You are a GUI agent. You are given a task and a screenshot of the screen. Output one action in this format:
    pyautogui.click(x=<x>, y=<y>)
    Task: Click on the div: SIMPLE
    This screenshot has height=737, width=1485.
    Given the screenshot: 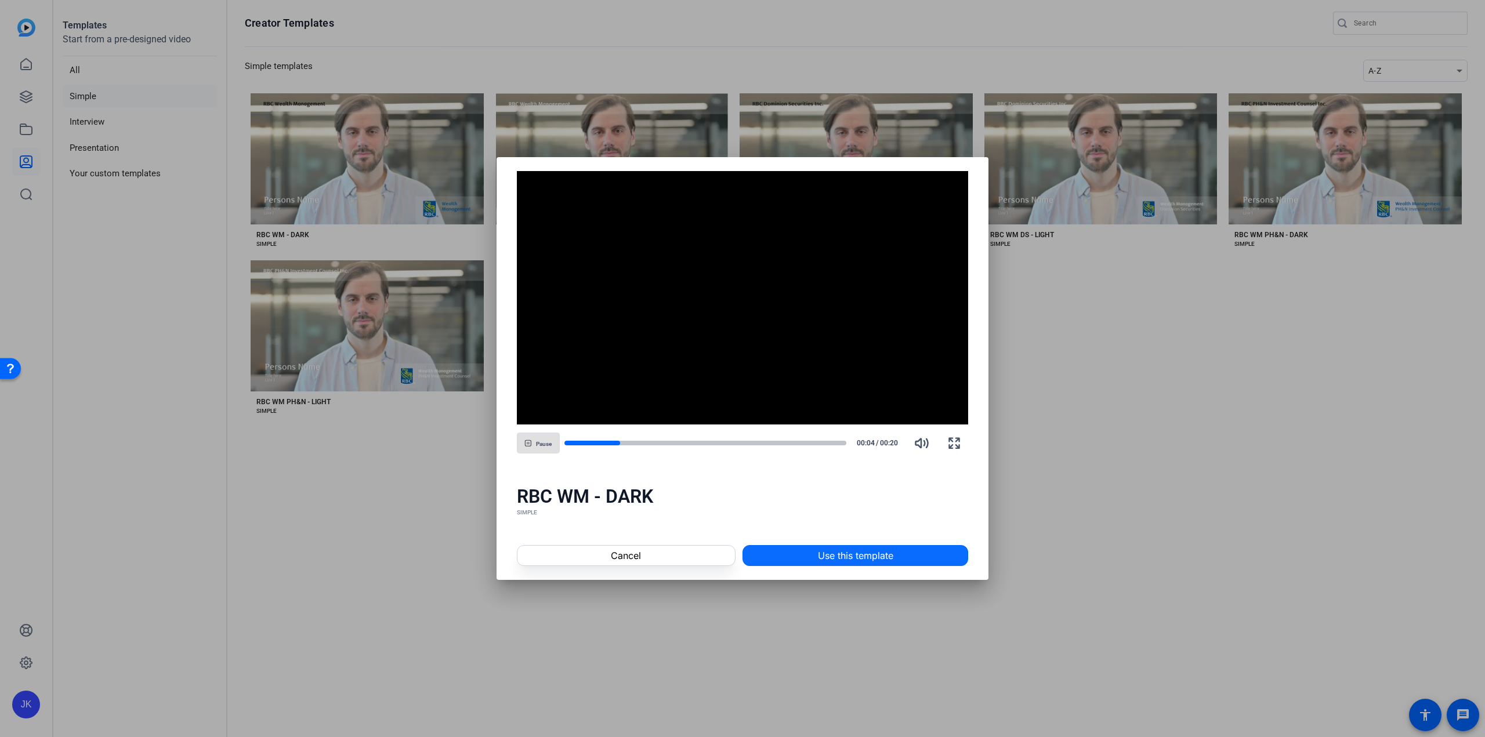 What is the action you would take?
    pyautogui.click(x=742, y=513)
    